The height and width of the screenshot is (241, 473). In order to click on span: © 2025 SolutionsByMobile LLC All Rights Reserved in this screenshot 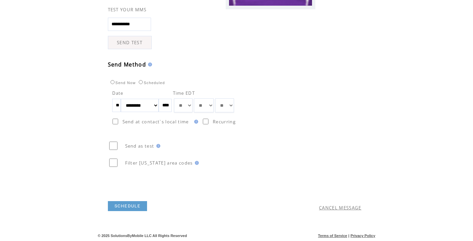, I will do `click(143, 236)`.